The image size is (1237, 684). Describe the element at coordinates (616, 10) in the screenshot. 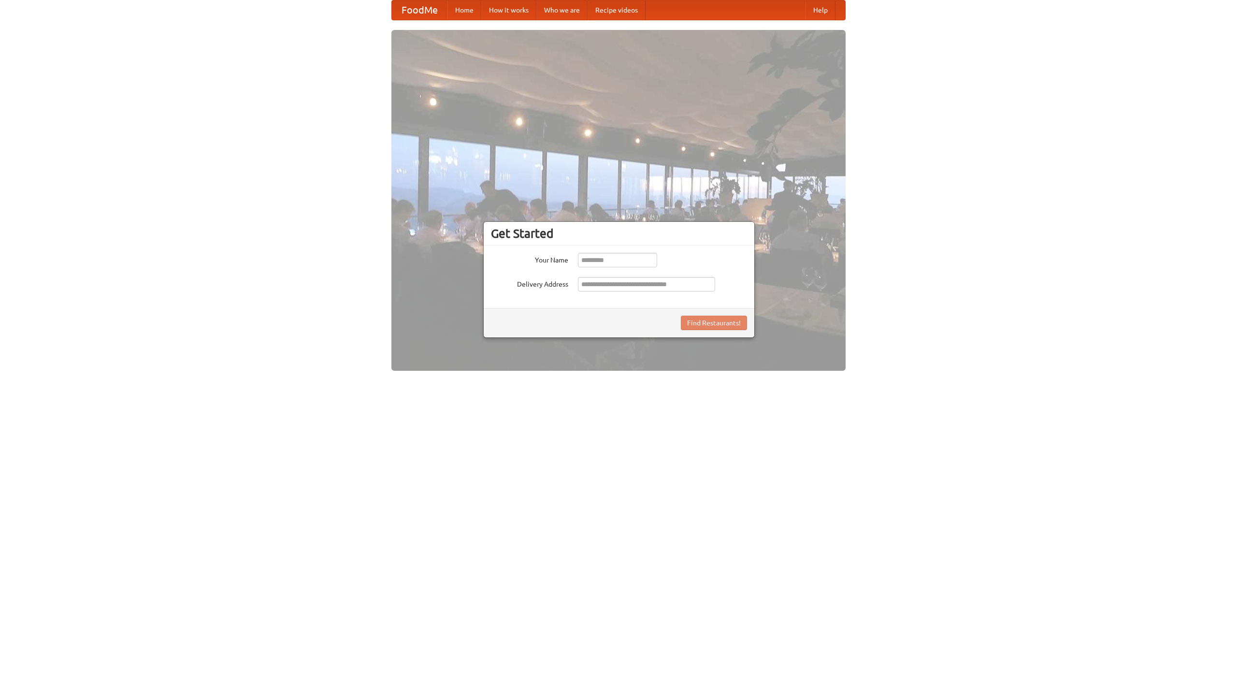

I see `a: Recipe videos` at that location.